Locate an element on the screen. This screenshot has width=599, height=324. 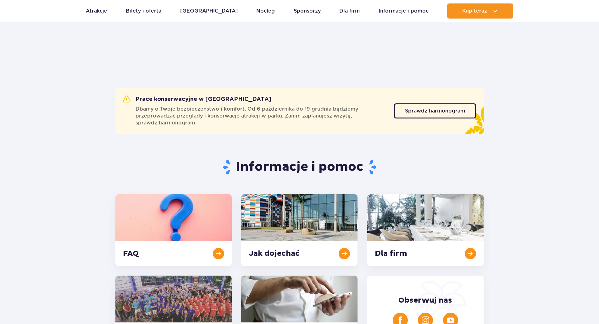
img: Facebook is located at coordinates (400, 320).